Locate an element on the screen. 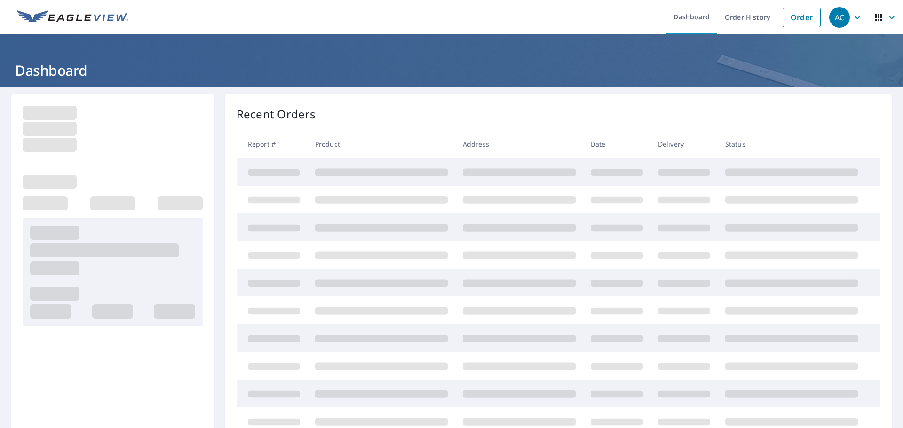 The height and width of the screenshot is (428, 903). a: Order is located at coordinates (801, 17).